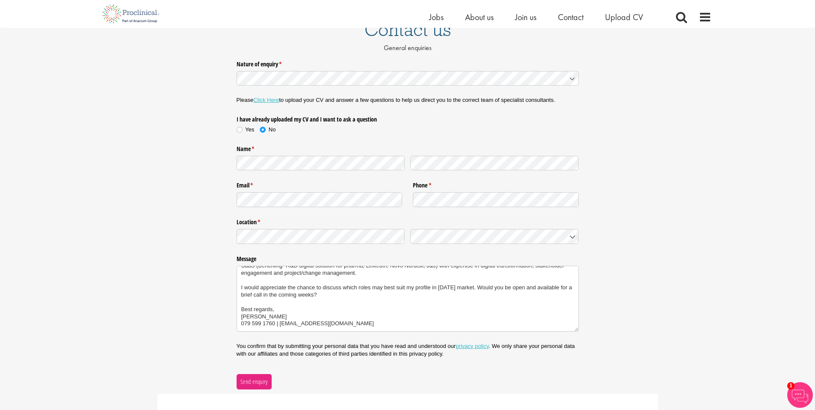  What do you see at coordinates (320, 184) in the screenshot?
I see `label: Email` at bounding box center [320, 184].